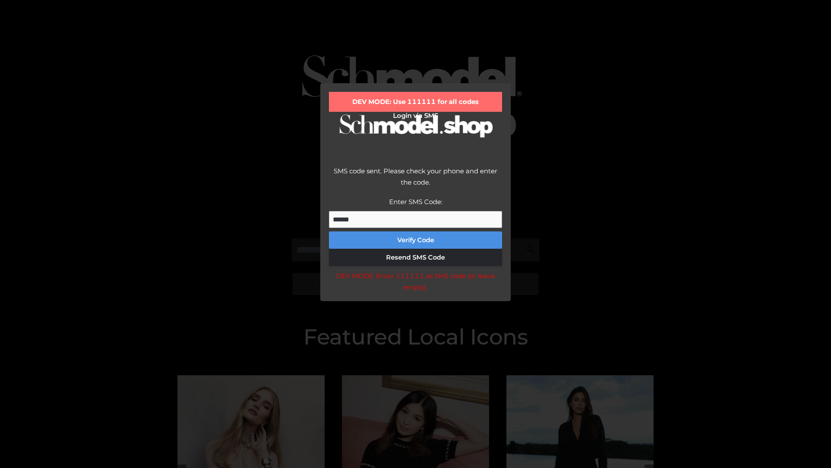 The height and width of the screenshot is (468, 831). Describe the element at coordinates (416, 181) in the screenshot. I see `div: SMS code sent. Please check your phone and enter the code.` at that location.